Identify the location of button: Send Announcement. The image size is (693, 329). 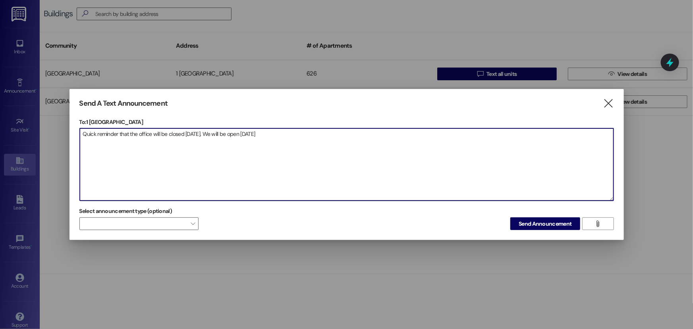
(545, 224).